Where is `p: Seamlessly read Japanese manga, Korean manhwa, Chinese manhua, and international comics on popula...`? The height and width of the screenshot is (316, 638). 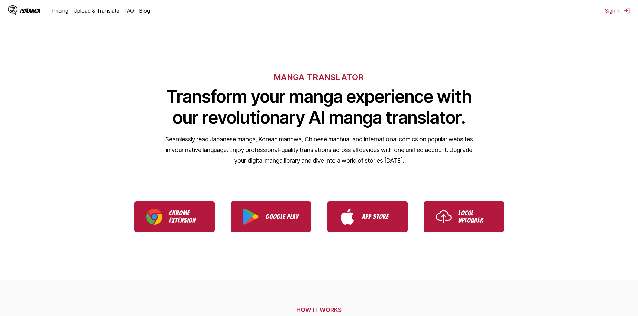 p: Seamlessly read Japanese manga, Korean manhwa, Chinese manhua, and international comics on popula... is located at coordinates (319, 150).